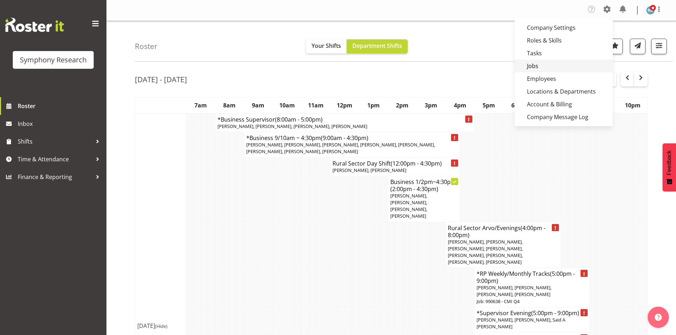 The height and width of the screenshot is (335, 676). Describe the element at coordinates (402, 106) in the screenshot. I see `th: 2pm` at that location.